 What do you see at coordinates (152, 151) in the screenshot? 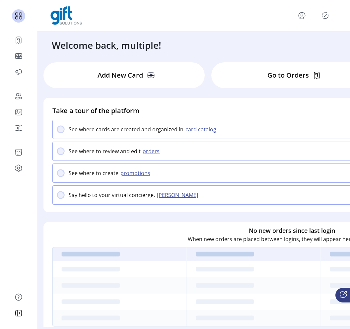
I see `button: orders` at bounding box center [152, 151].